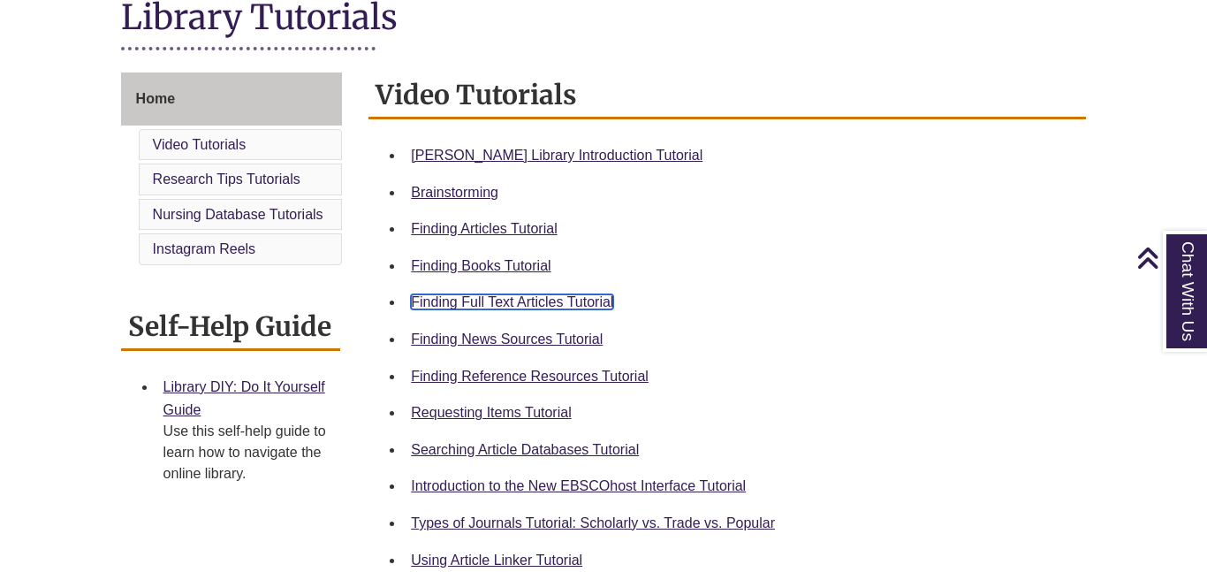 The image size is (1207, 572). I want to click on a: Video Tutorials, so click(200, 144).